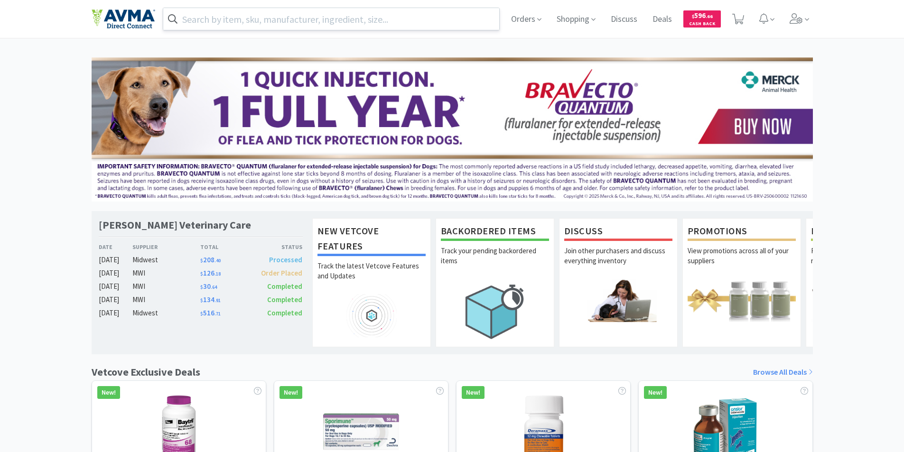 The width and height of the screenshot is (904, 452). I want to click on a: Browse All Deals, so click(783, 373).